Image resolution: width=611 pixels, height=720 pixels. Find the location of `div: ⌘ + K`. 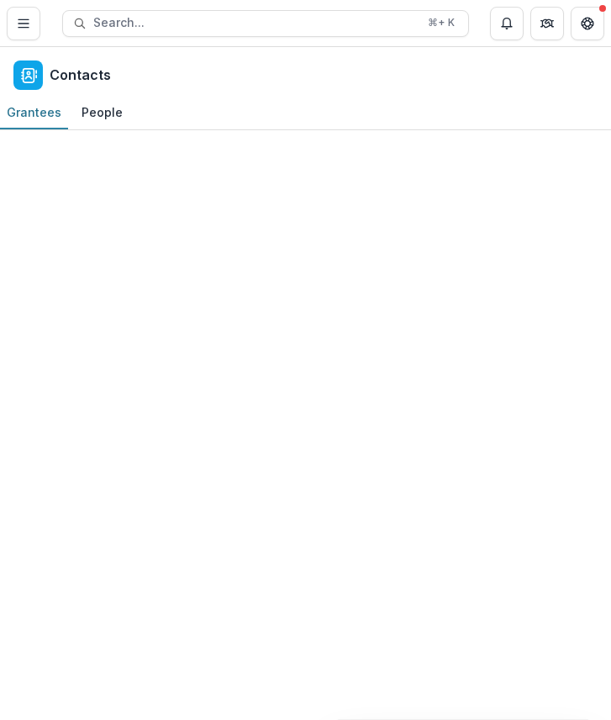

div: ⌘ + K is located at coordinates (441, 23).